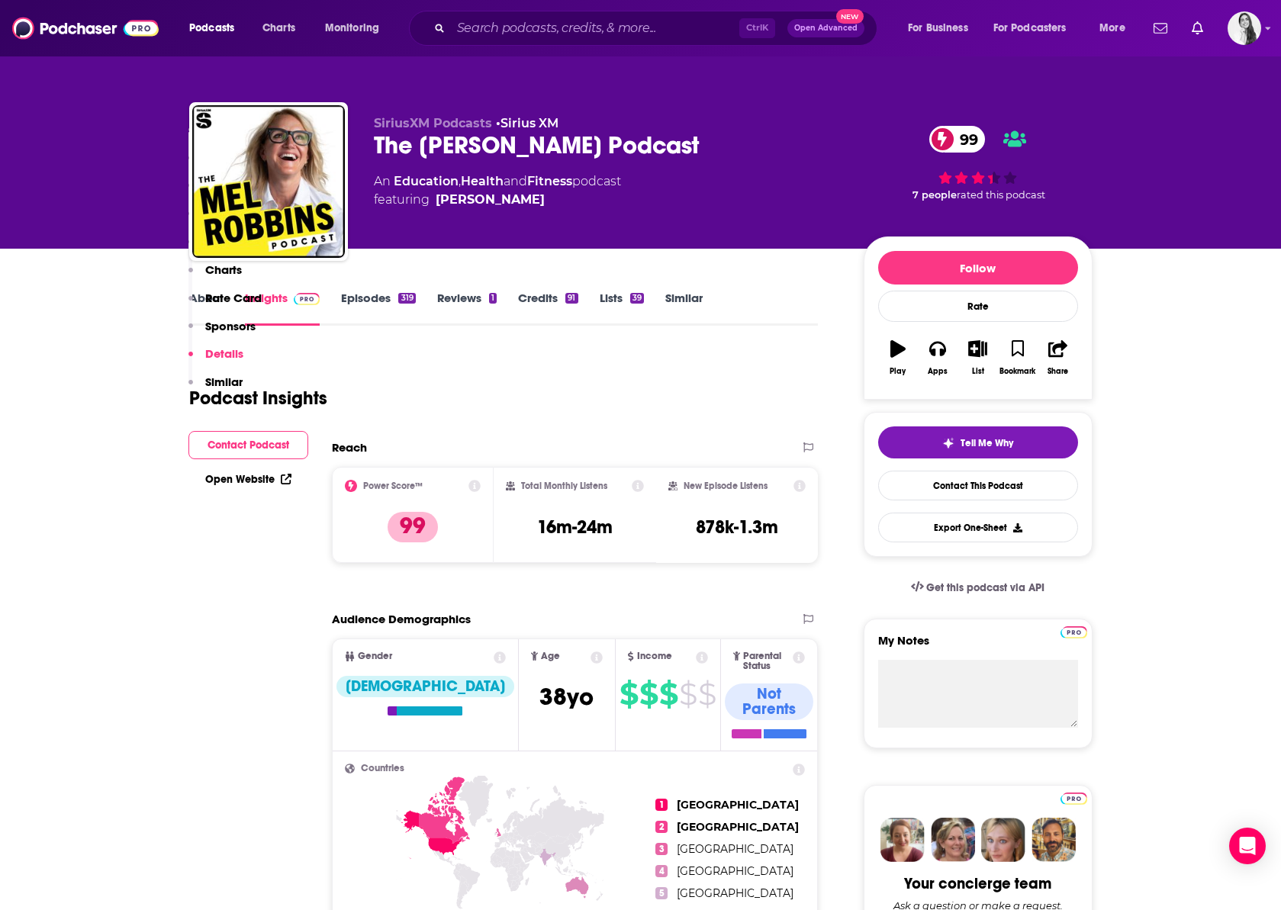  What do you see at coordinates (1245, 28) in the screenshot?
I see `img: User Profile` at bounding box center [1245, 28].